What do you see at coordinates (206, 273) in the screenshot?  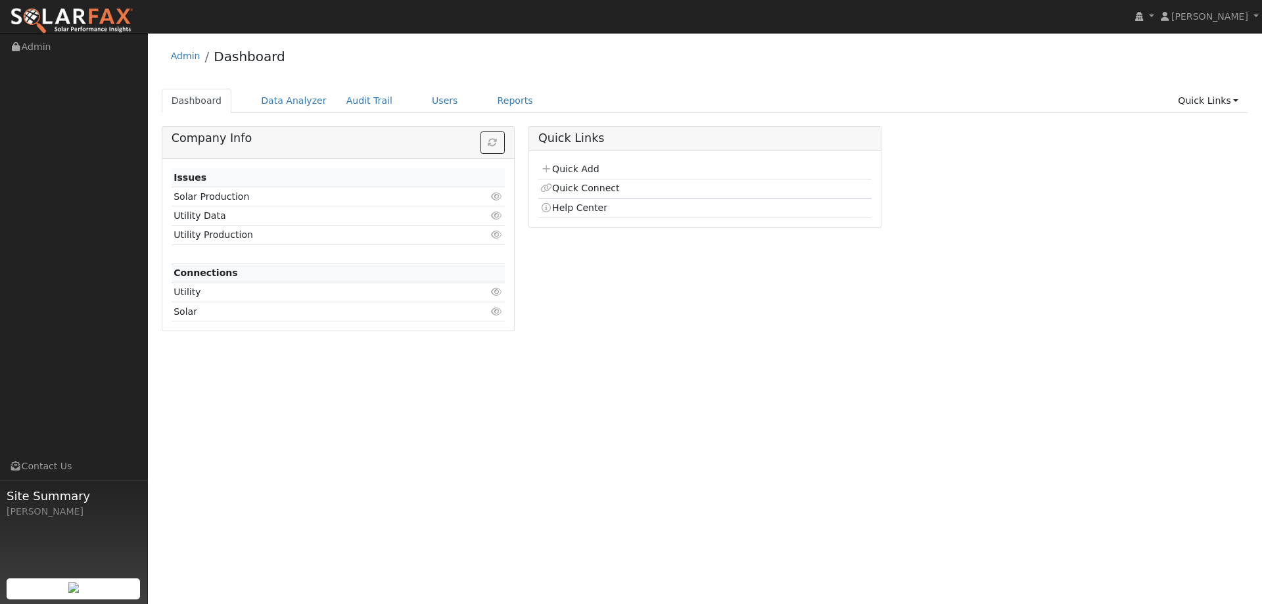 I see `strong: Connections` at bounding box center [206, 273].